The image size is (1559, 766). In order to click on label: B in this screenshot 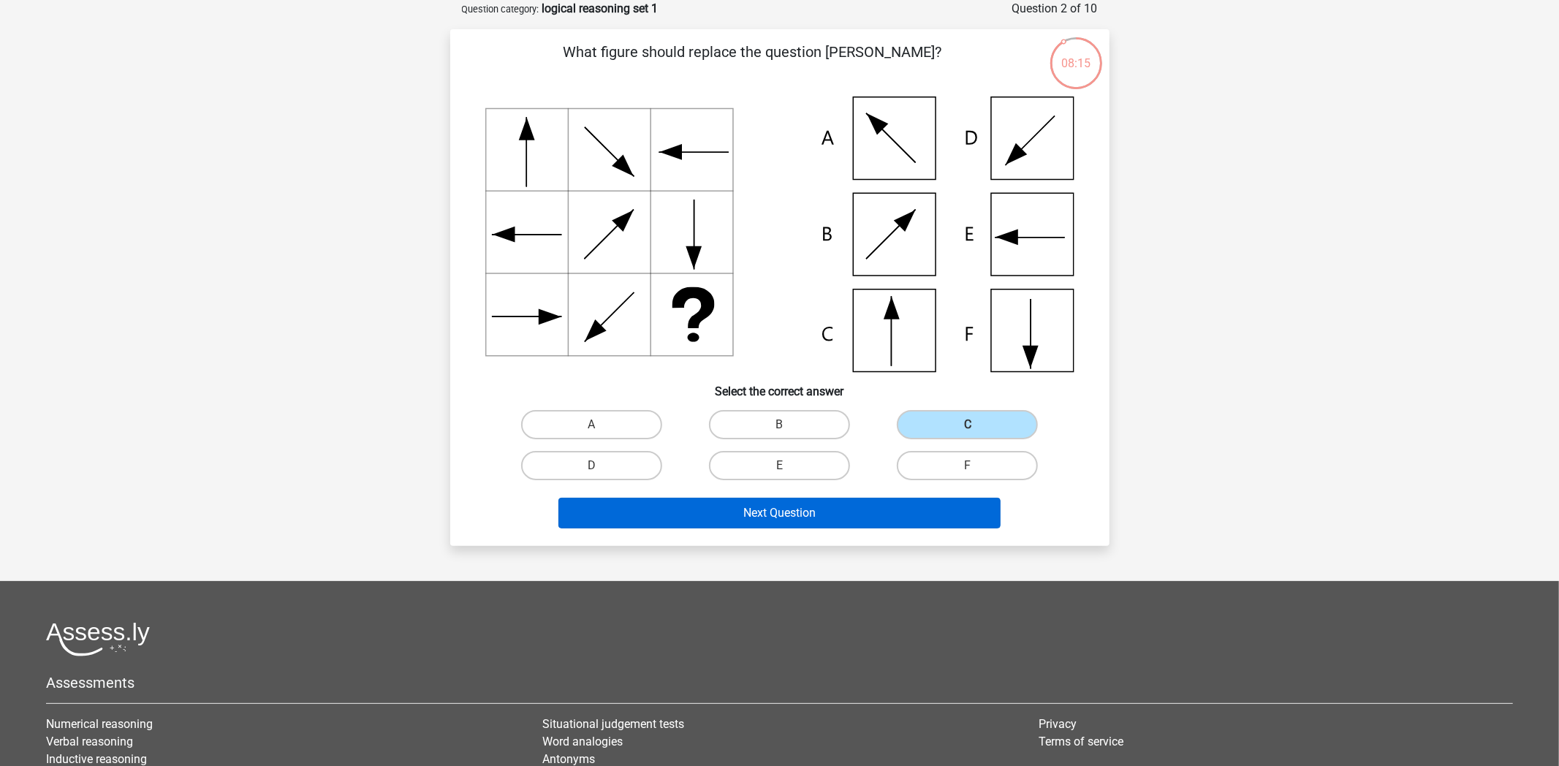, I will do `click(779, 425)`.